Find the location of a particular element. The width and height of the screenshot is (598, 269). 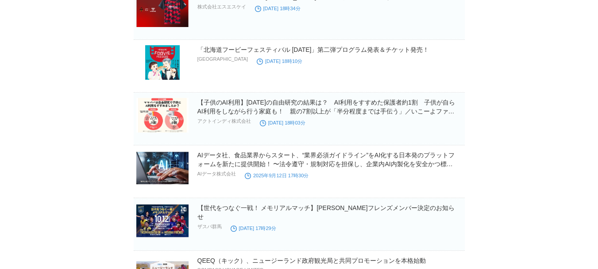

a: AIデータ社、食品業界からスタート、“業界必須ガイドライン”をAI化する日本発のプラットフォームを新たに提供開始！ 〜法令遵守・規制対応を担保し、企業内AI内製化を安全かつ標準化〜 is located at coordinates (326, 164).